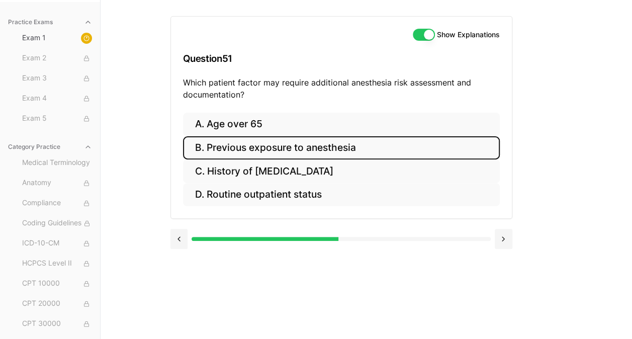  Describe the element at coordinates (50, 22) in the screenshot. I see `button: Practice Exams` at that location.